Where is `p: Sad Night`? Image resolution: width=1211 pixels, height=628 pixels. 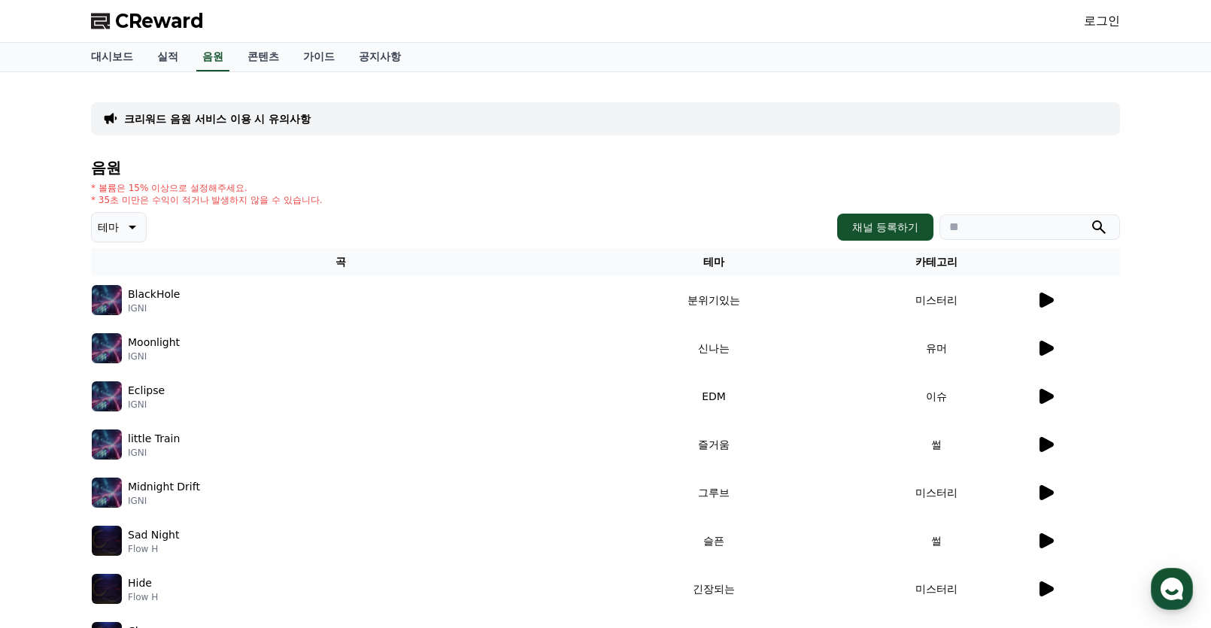
p: Sad Night is located at coordinates (153, 535).